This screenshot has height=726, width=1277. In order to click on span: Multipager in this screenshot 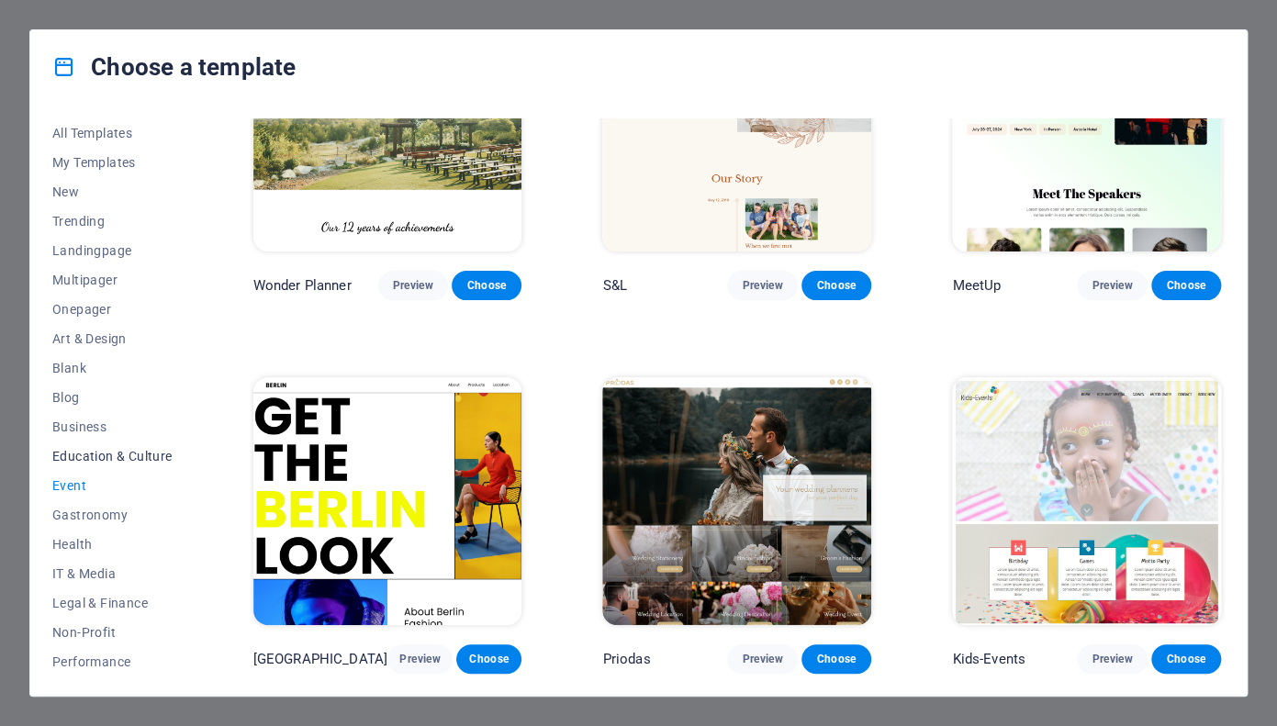, I will do `click(112, 280)`.